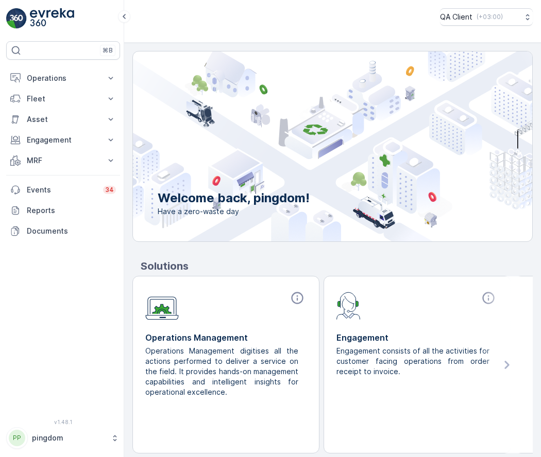  I want to click on p: ⌘B, so click(108, 50).